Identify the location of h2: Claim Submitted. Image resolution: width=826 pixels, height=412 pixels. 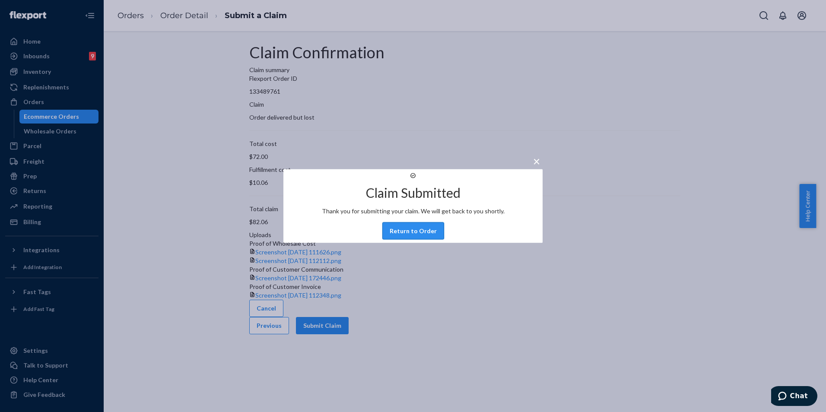
(413, 193).